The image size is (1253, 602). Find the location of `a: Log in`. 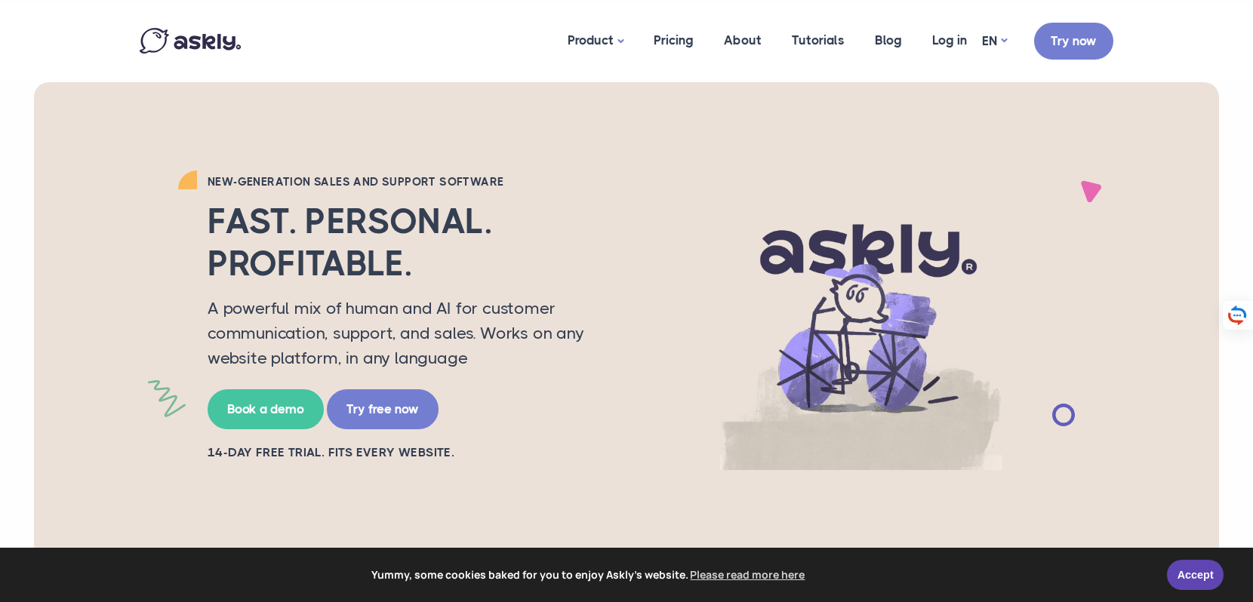

a: Log in is located at coordinates (950, 40).